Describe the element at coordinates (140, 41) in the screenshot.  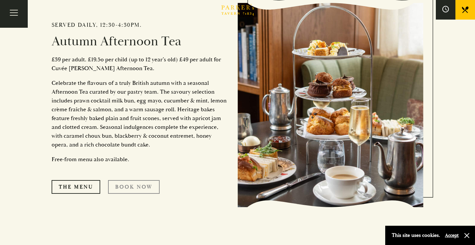
I see `h2: Autumn Afternoon Tea` at that location.